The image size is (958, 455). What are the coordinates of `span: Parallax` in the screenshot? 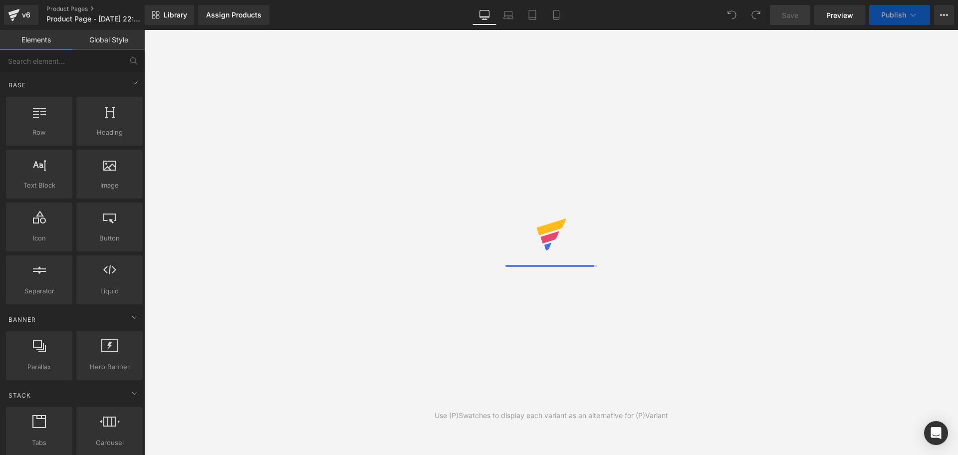 It's located at (39, 367).